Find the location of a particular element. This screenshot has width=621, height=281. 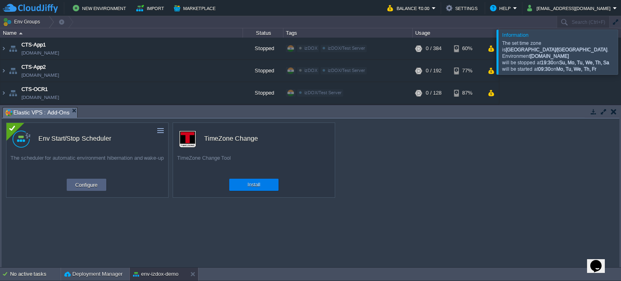

div: 9% is located at coordinates (467, 115).